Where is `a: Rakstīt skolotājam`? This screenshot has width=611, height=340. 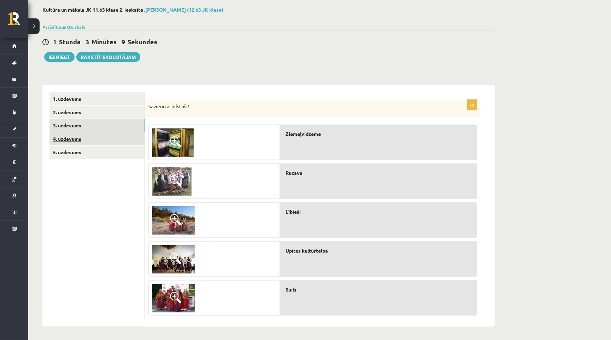
a: Rakstīt skolotājam is located at coordinates (108, 57).